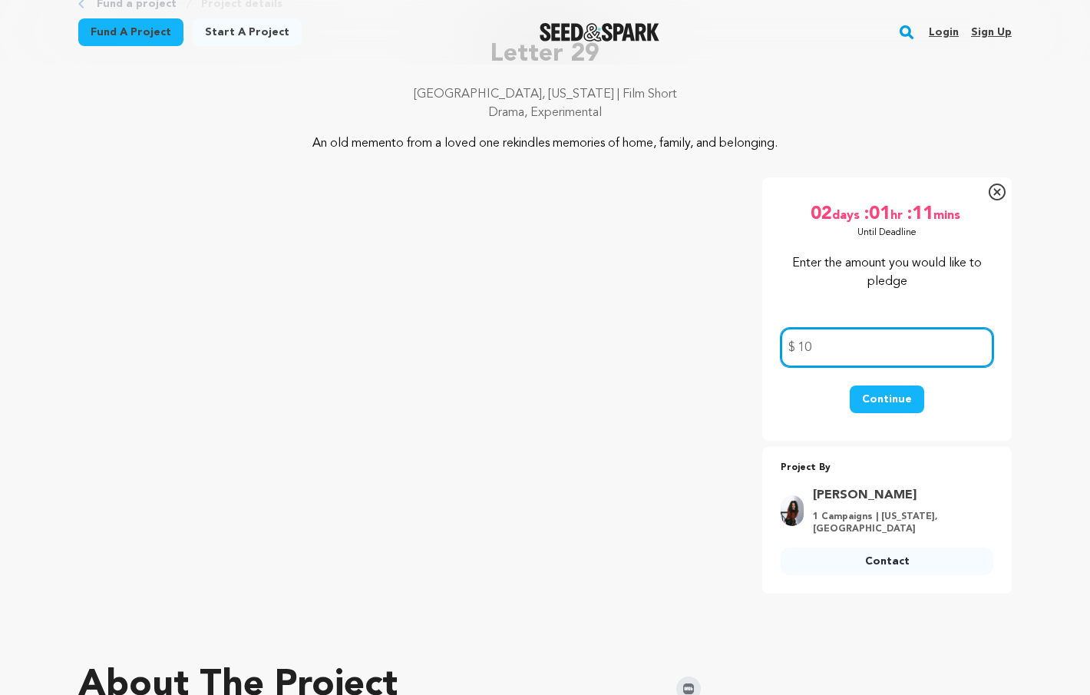 Image resolution: width=1090 pixels, height=695 pixels. What do you see at coordinates (792, 510) in the screenshot?
I see `img: b1966fbf191a51e8.png` at bounding box center [792, 510].